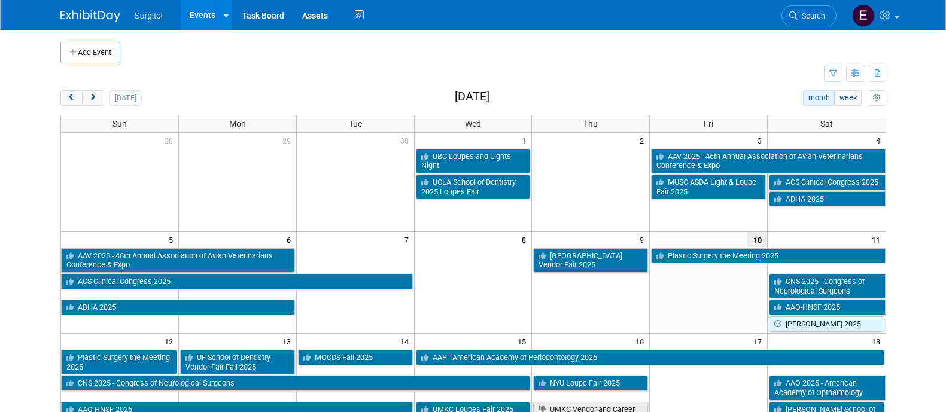 The width and height of the screenshot is (946, 412). Describe the element at coordinates (863, 16) in the screenshot. I see `img: Event Coordinator` at that location.